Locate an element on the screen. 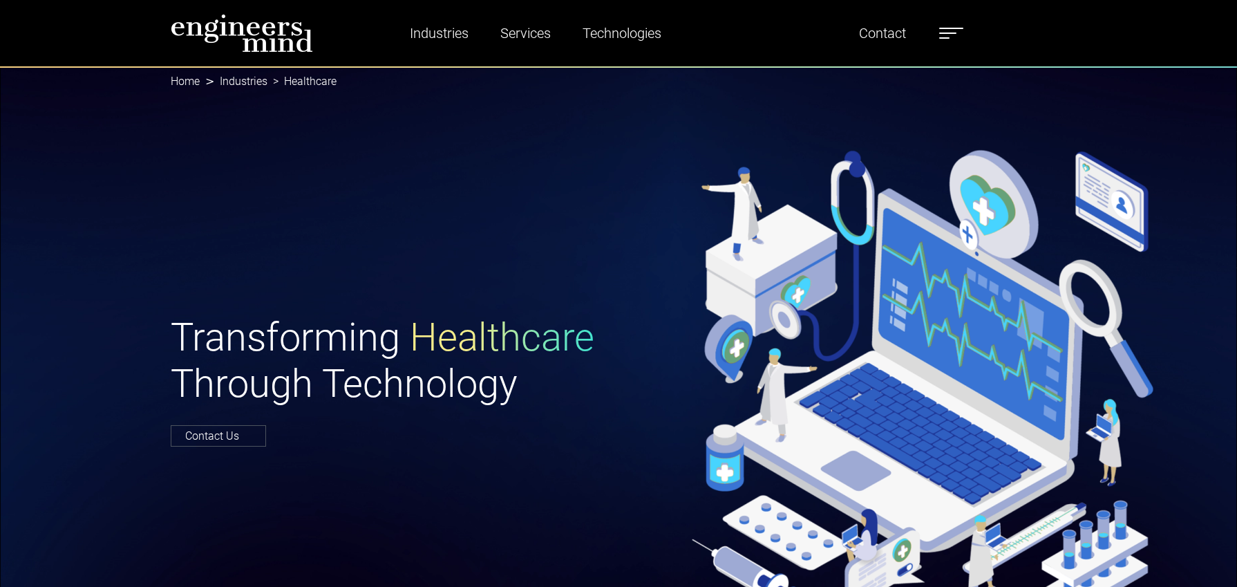 Image resolution: width=1237 pixels, height=587 pixels. a: Contact Us is located at coordinates (218, 435).